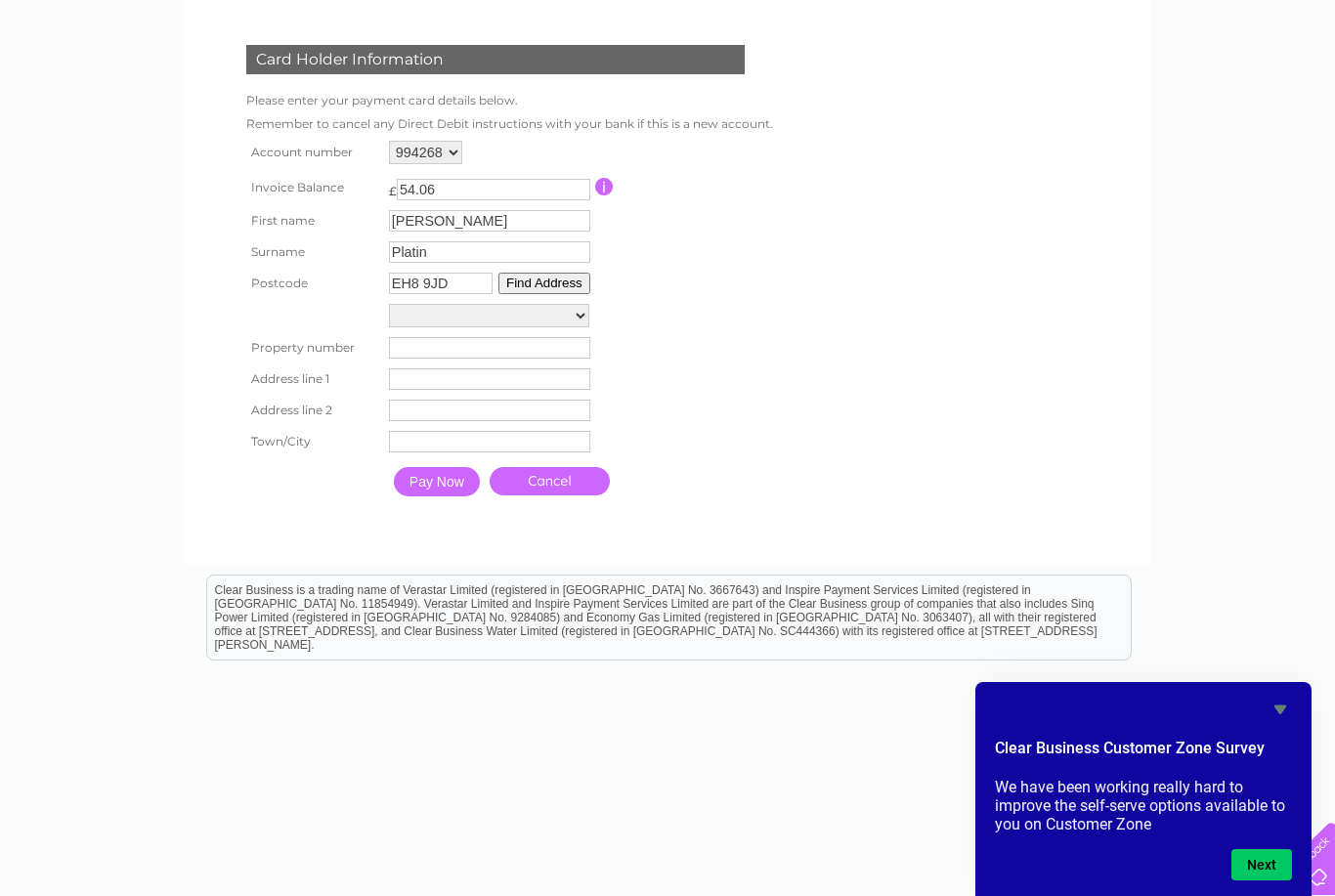  Describe the element at coordinates (312, 348) in the screenshot. I see `th: Property number` at that location.